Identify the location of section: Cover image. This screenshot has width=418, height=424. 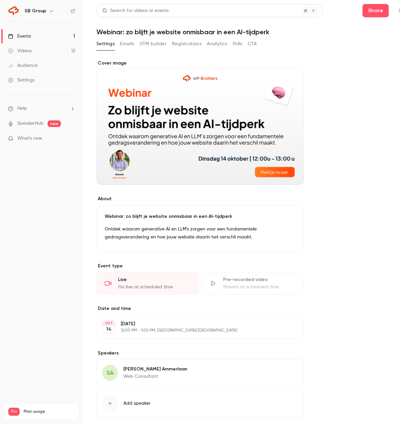
(200, 122).